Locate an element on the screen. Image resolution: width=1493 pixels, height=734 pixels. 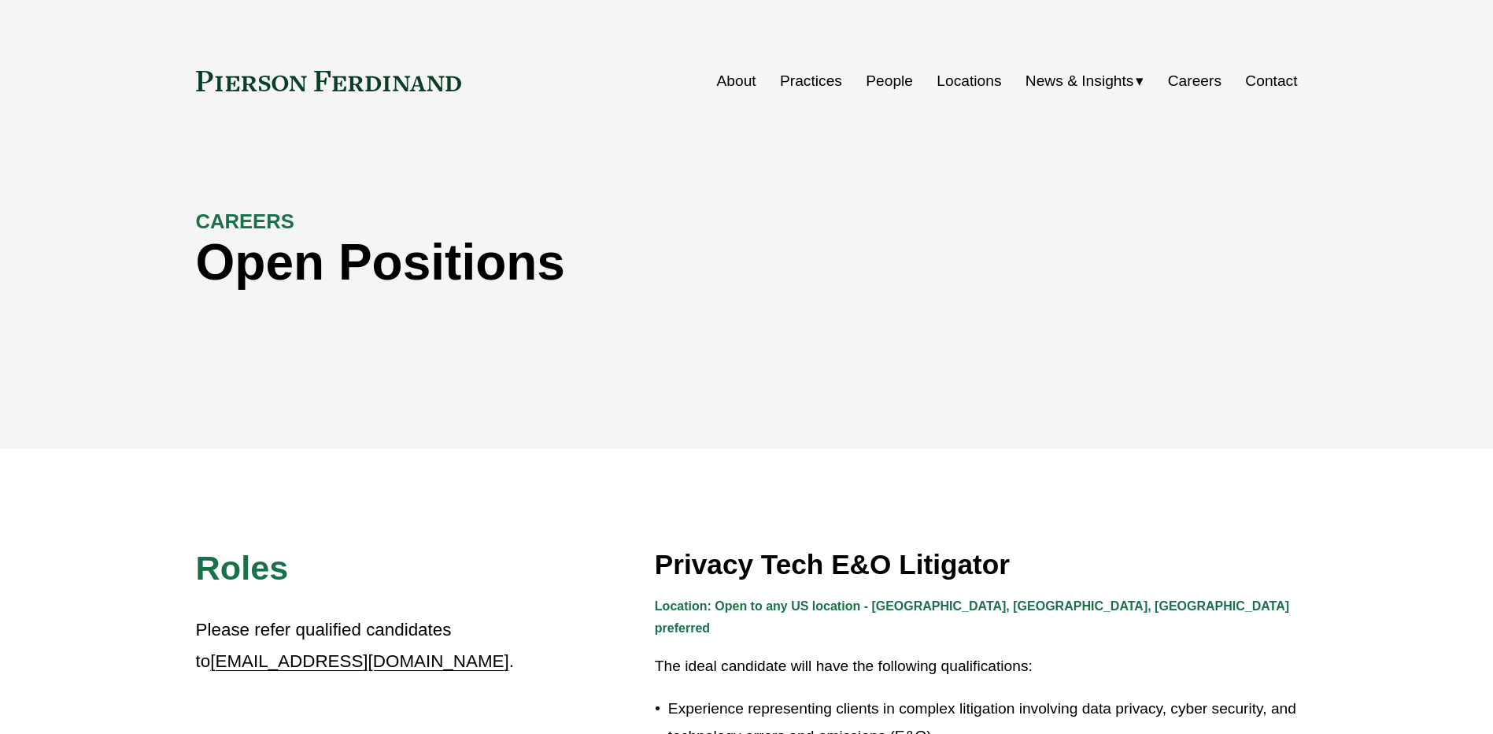
span: News & Insights is located at coordinates (1080, 81).